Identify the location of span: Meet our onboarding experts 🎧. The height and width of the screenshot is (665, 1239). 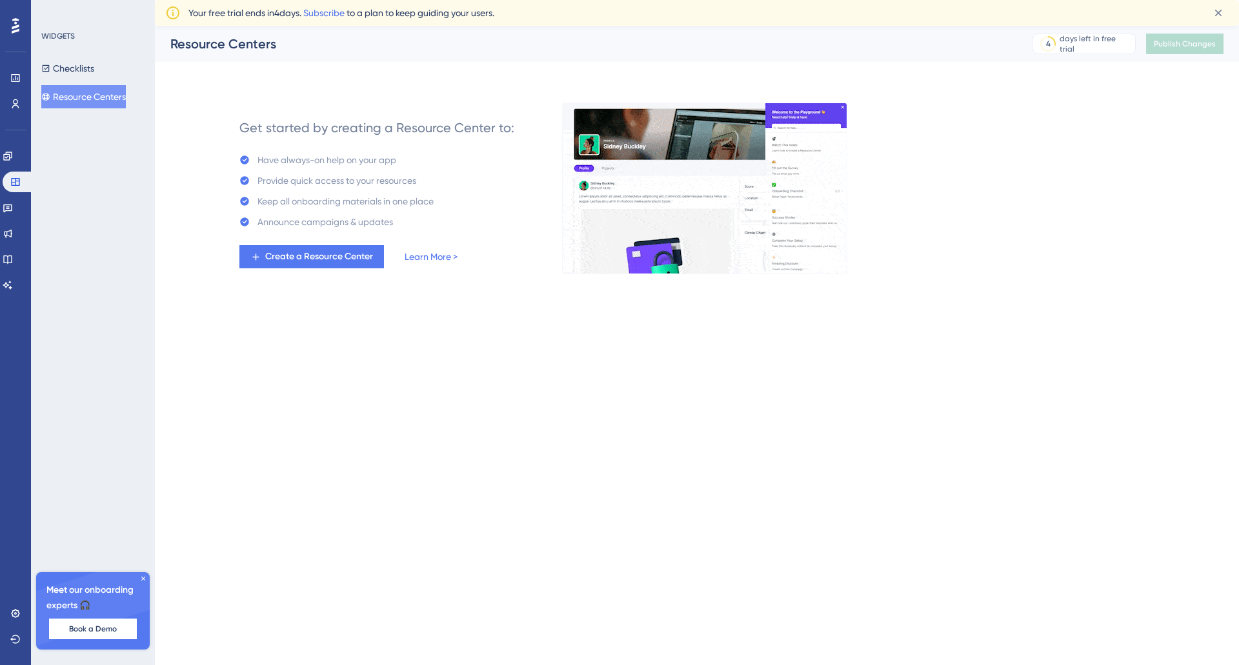
(93, 598).